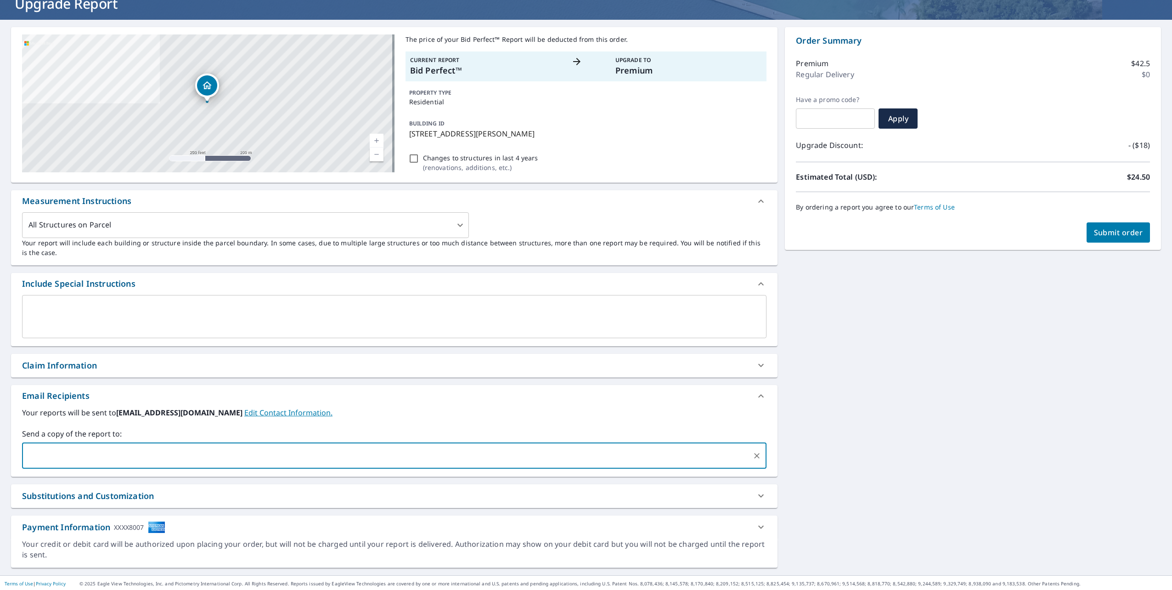 This screenshot has height=590, width=1172. What do you see at coordinates (394, 248) in the screenshot?
I see `p: Your report will include each building or structure inside the parcel boundary. In some cases, du...` at bounding box center [394, 248].